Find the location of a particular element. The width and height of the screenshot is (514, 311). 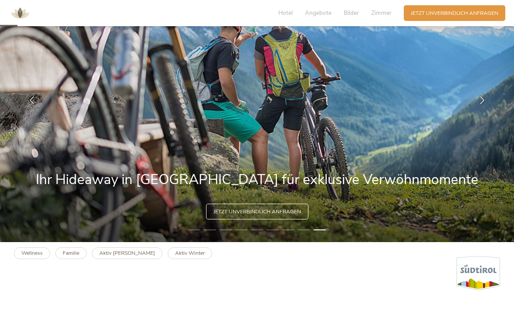

span: Hotel is located at coordinates (285, 13).